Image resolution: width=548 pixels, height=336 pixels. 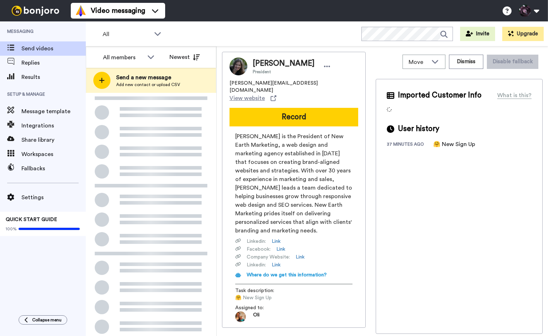 What do you see at coordinates (148, 85) in the screenshot?
I see `span: Add new contact or upload CSV` at bounding box center [148, 85].